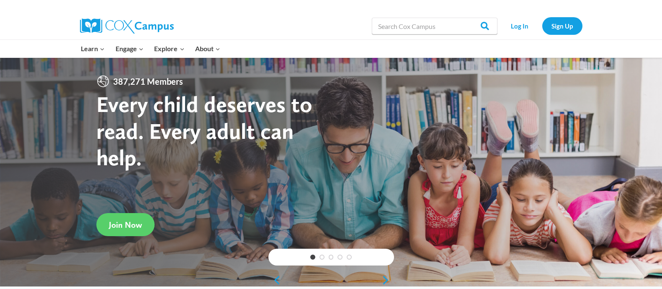 This screenshot has width=662, height=289. I want to click on a: 4, so click(340, 257).